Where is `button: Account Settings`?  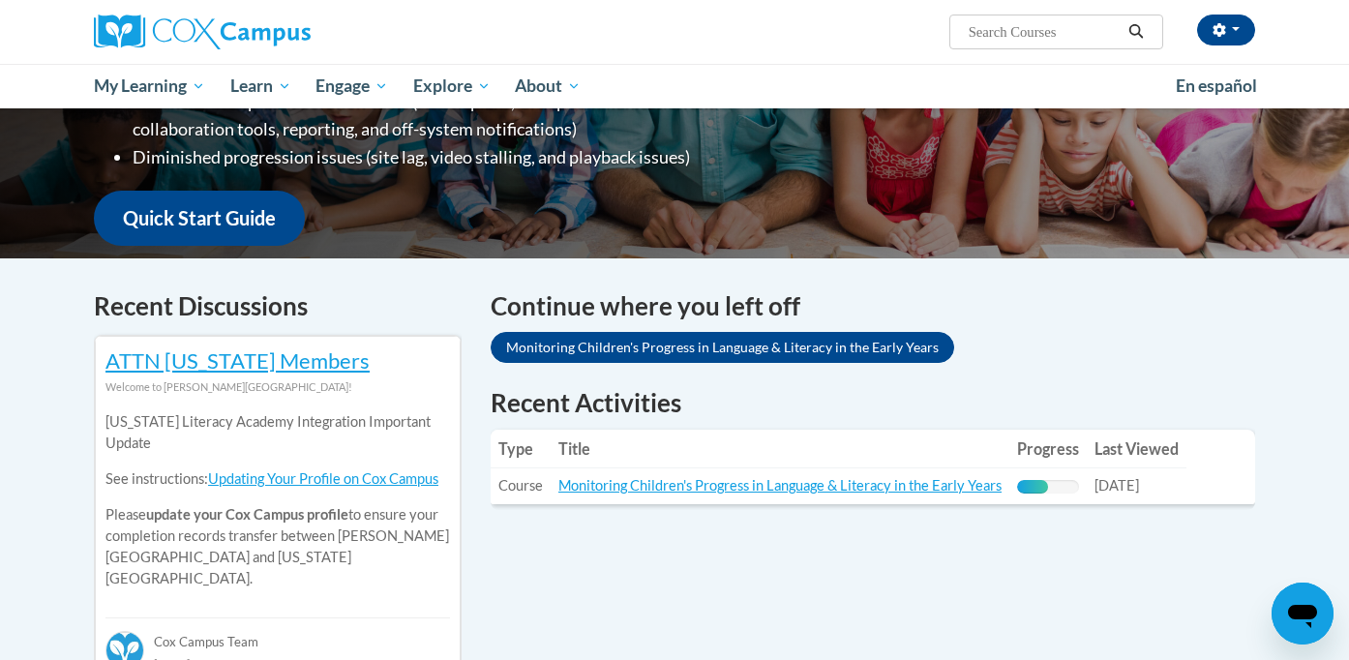 button: Account Settings is located at coordinates (1226, 30).